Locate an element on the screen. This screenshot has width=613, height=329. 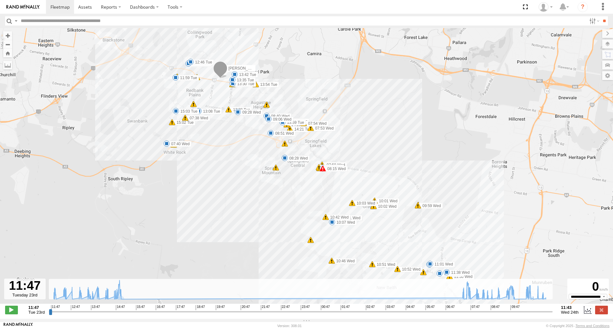
label: 14:18 Tue is located at coordinates (298, 121).